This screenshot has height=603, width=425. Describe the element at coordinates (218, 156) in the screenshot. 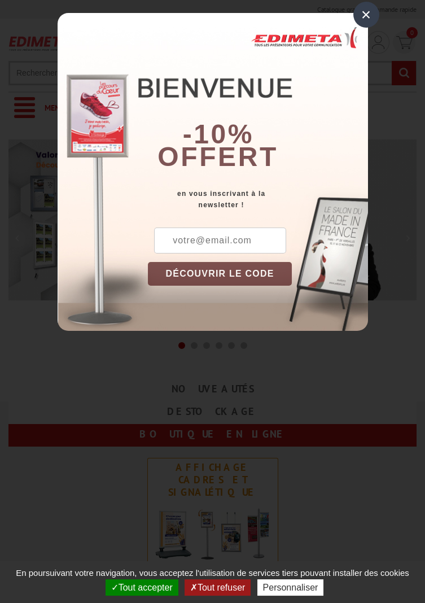

I see `font: offert` at that location.